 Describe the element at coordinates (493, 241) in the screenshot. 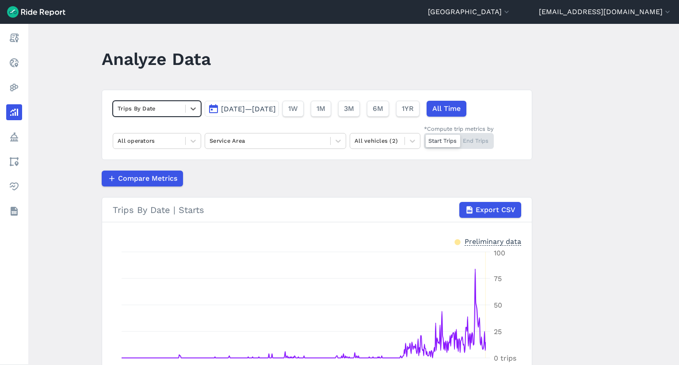

I see `div: Preliminary data` at that location.